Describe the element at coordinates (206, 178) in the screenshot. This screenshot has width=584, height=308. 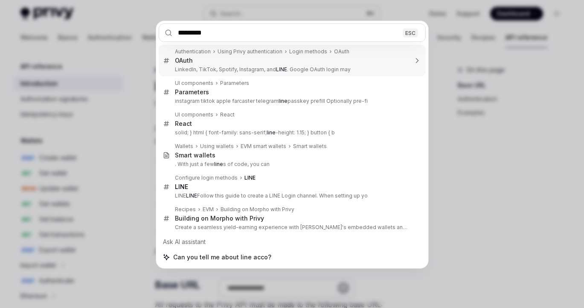
I see `div: Configure login methods` at that location.